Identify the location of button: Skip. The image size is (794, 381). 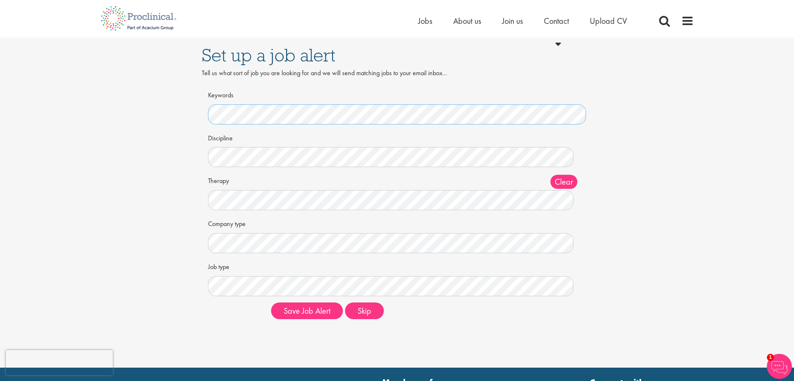
(364, 311).